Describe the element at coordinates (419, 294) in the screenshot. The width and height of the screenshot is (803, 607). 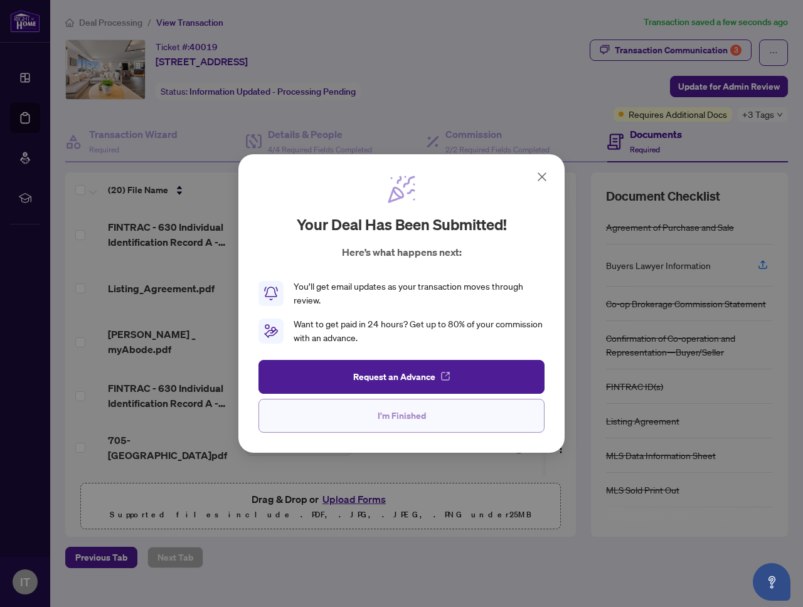
I see `div: You’ll get email updates as your transaction moves through review.` at that location.